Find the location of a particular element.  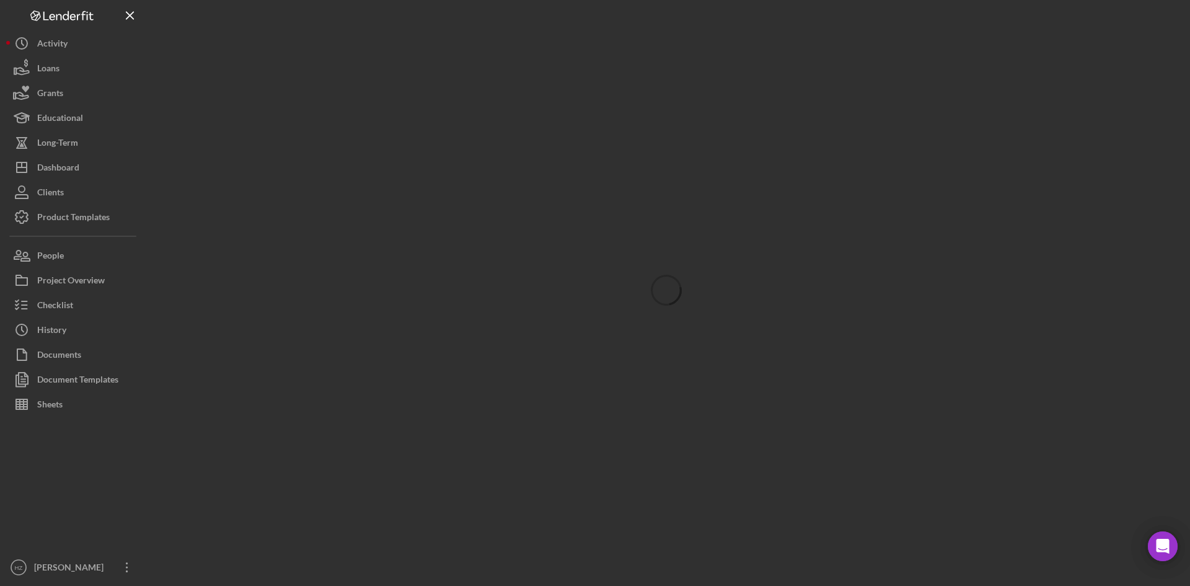

button: Product Templates is located at coordinates (74, 217).